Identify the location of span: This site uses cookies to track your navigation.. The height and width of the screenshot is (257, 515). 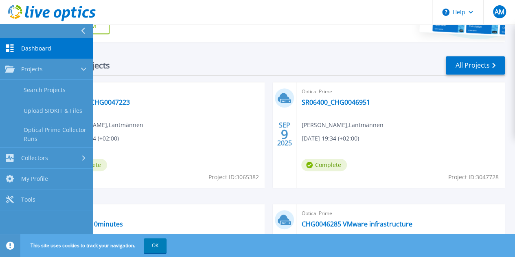
(94, 246).